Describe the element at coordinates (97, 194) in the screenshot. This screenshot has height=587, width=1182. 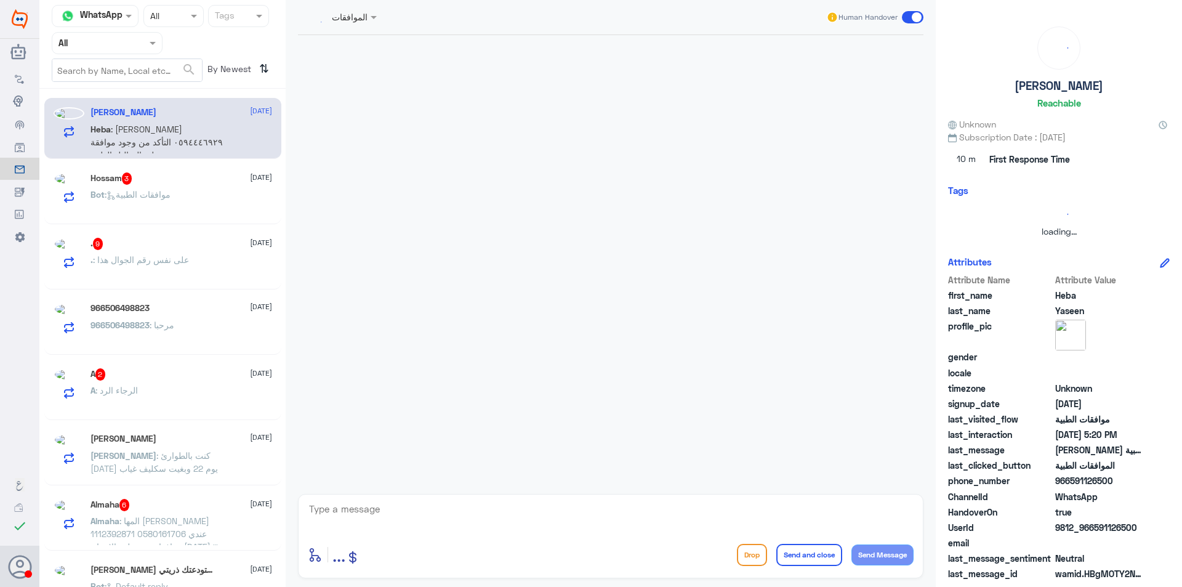
I see `span: Bot` at that location.